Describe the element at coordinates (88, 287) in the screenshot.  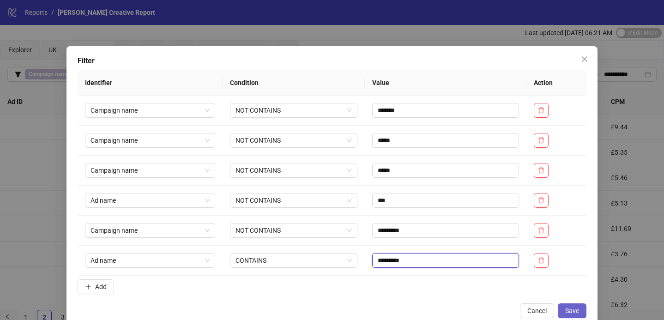
I see `span: plus` at that location.